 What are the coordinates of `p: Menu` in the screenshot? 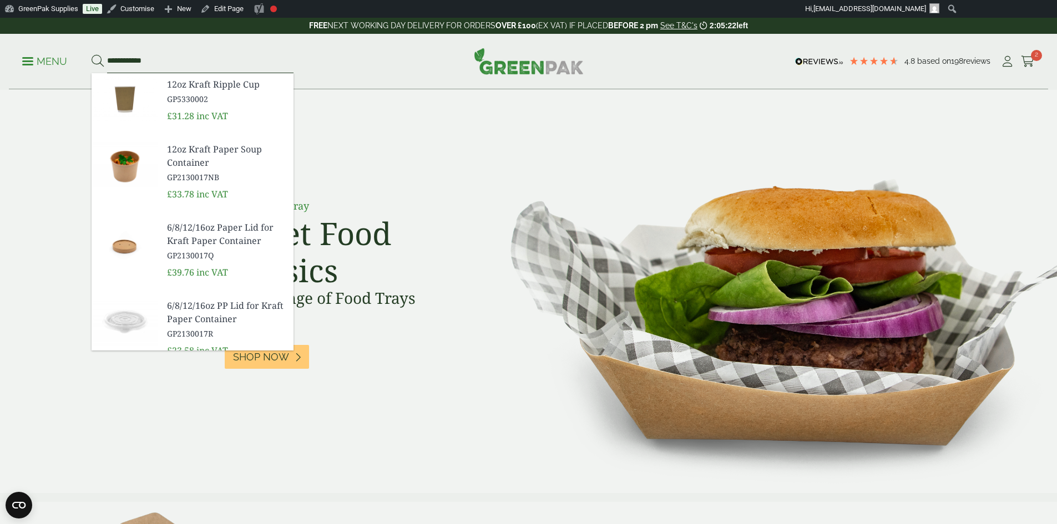 It's located at (44, 62).